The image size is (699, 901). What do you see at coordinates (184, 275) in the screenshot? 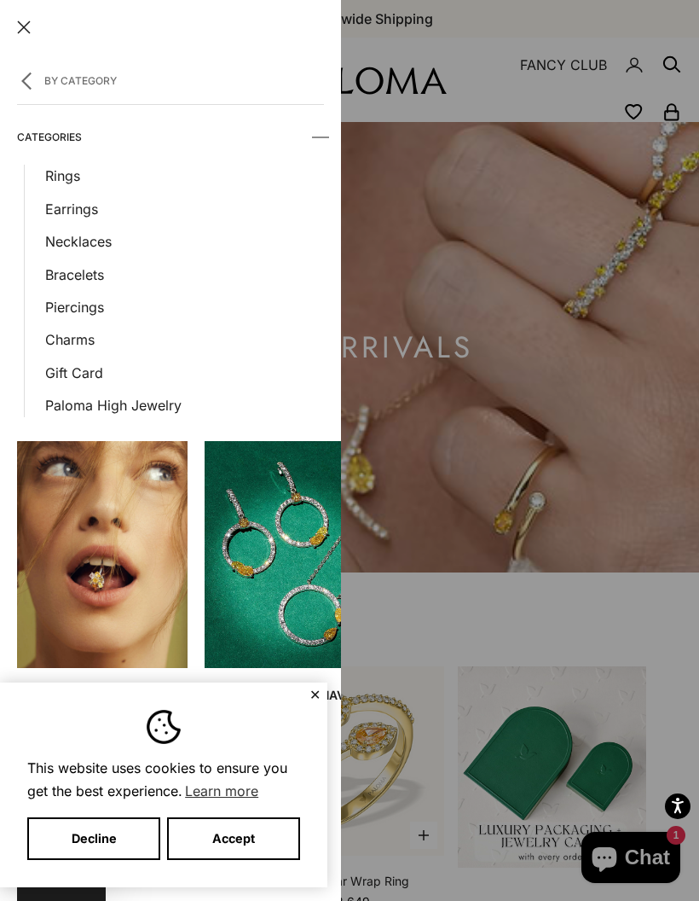
I see `a: Bracelets` at bounding box center [184, 275].